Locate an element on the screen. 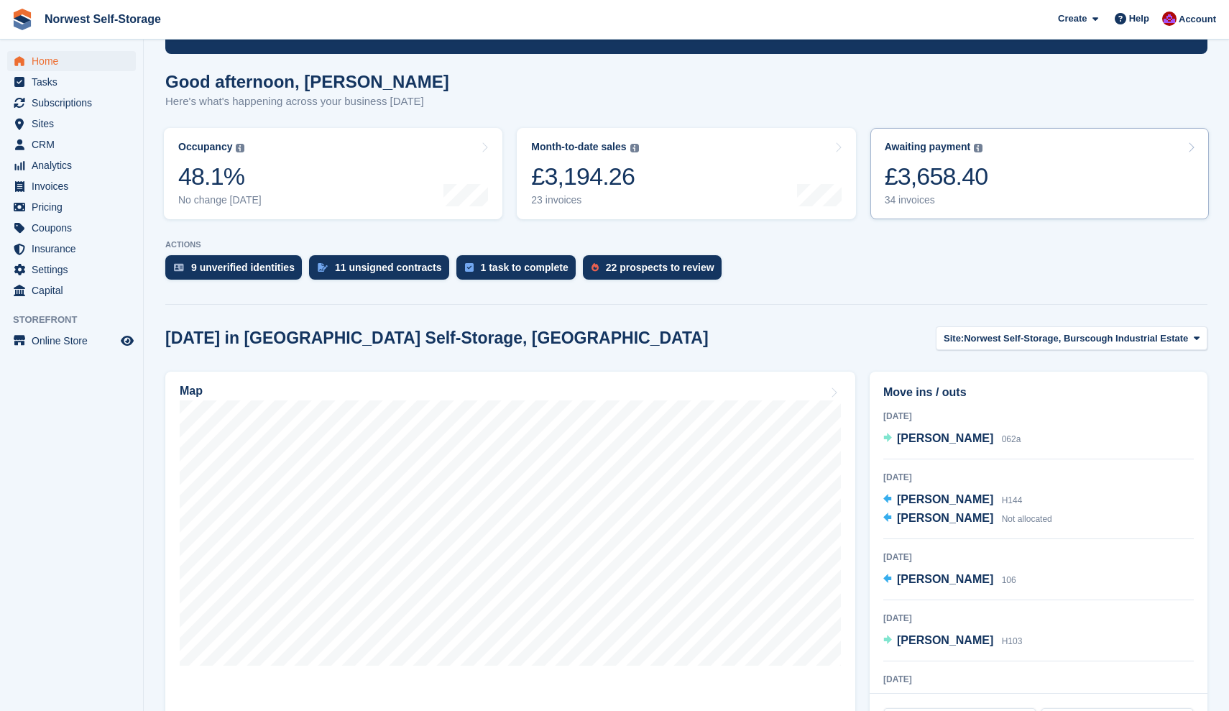 The width and height of the screenshot is (1229, 711). span: Pricing is located at coordinates (75, 207).